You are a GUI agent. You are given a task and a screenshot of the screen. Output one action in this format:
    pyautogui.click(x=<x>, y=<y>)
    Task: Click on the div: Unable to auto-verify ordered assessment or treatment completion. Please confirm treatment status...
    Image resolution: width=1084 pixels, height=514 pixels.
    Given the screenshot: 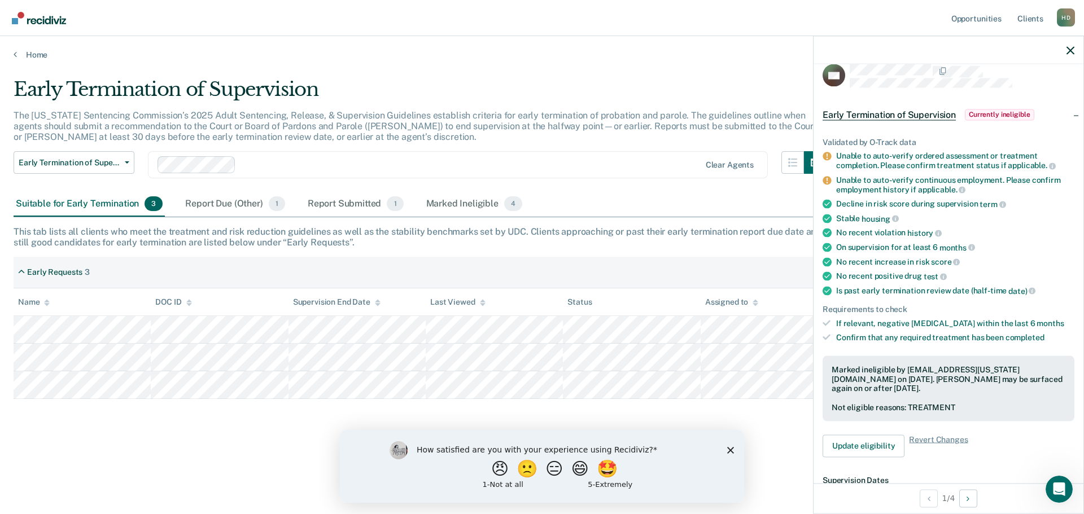 What is the action you would take?
    pyautogui.click(x=955, y=161)
    